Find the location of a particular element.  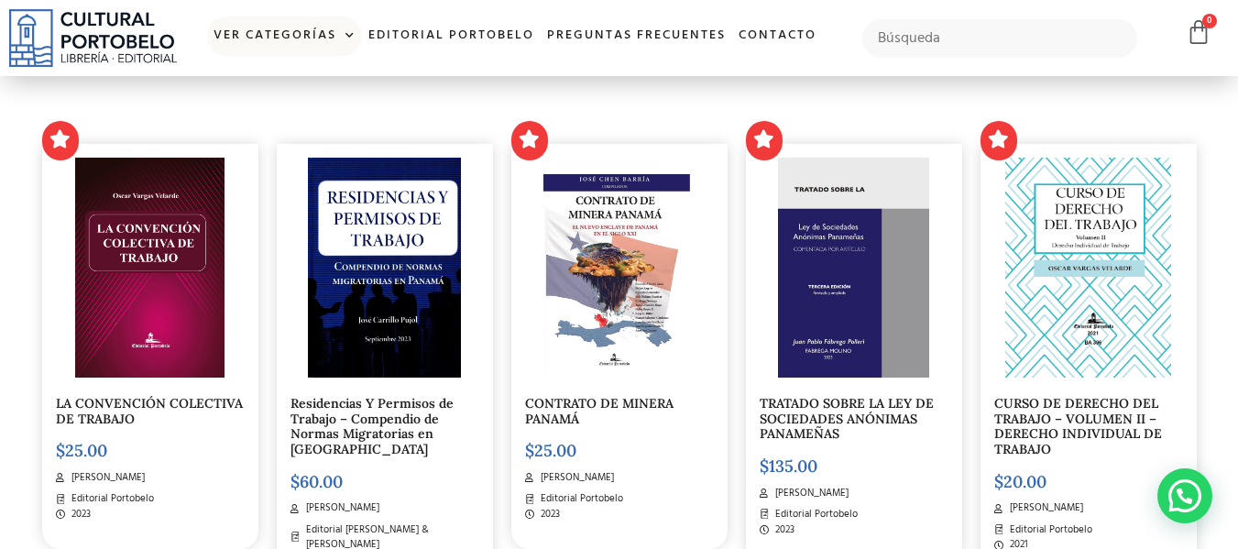

bdi: 135.00 is located at coordinates (788, 466).